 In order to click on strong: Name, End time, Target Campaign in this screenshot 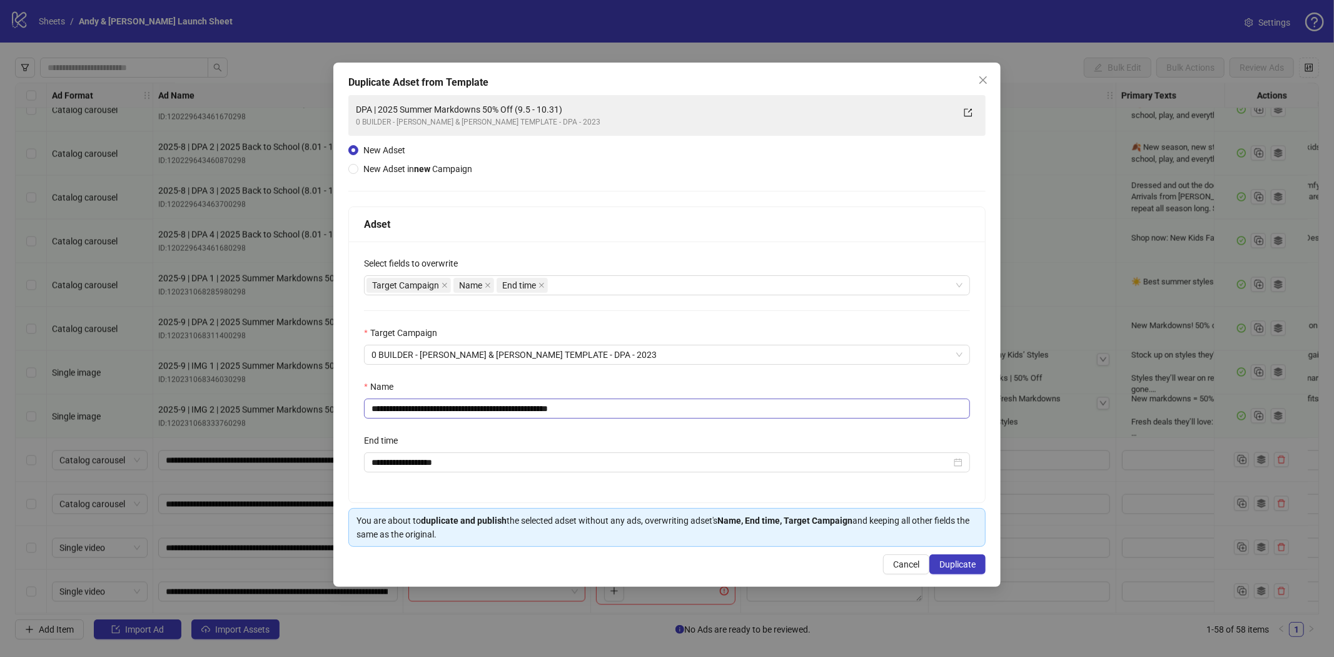, I will do `click(785, 520)`.